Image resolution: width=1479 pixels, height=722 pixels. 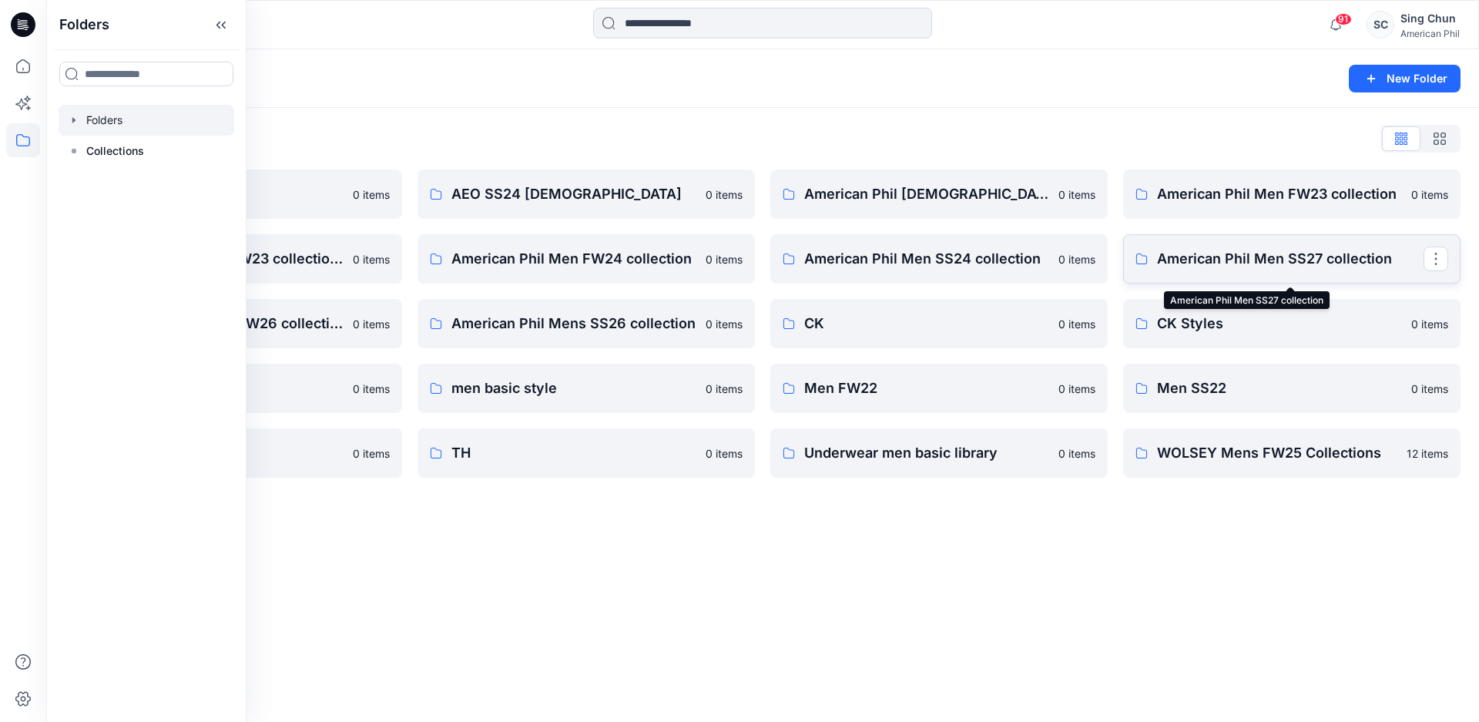 I want to click on p: 12 items, so click(x=1427, y=453).